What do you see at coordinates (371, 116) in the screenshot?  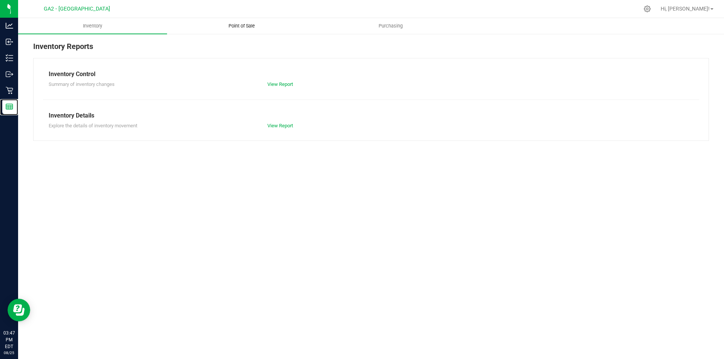 I see `div: Inventory Details` at bounding box center [371, 116].